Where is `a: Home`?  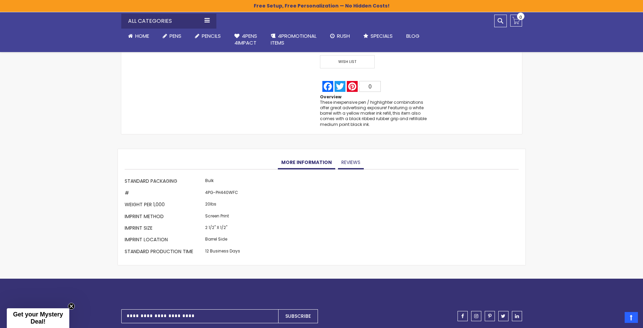 a: Home is located at coordinates (139, 36).